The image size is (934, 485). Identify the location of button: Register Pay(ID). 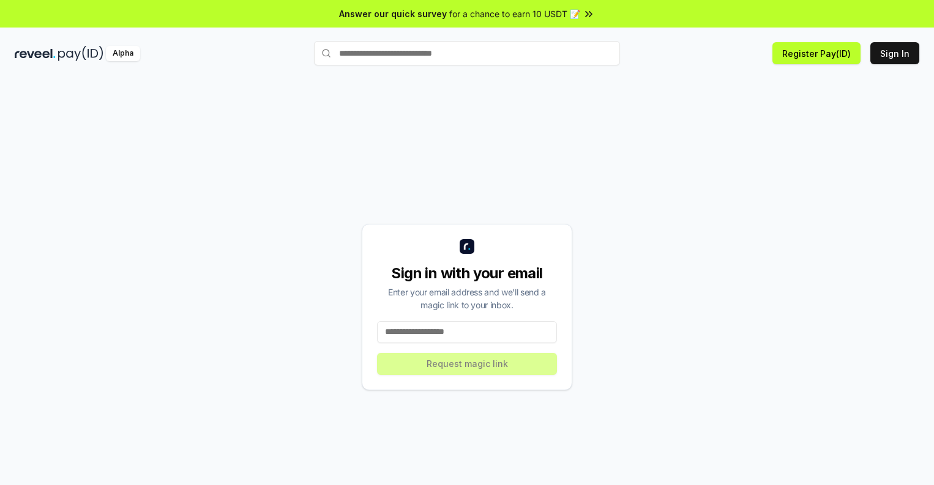
(816, 53).